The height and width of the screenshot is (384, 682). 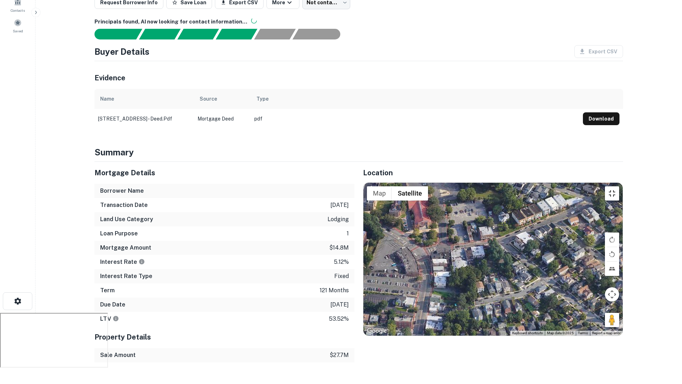 What do you see at coordinates (612, 240) in the screenshot?
I see `button: Rotate map clockwise` at bounding box center [612, 240].